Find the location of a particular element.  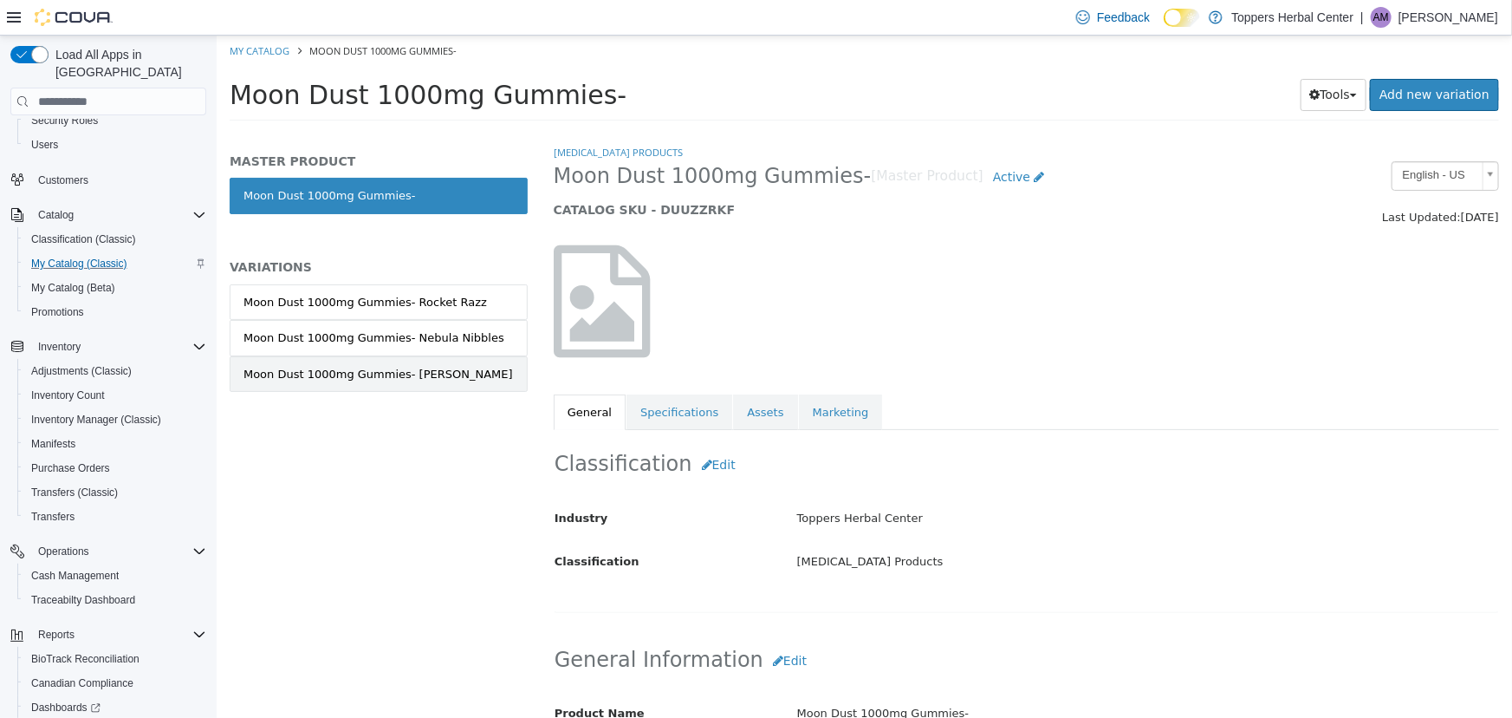

a: General is located at coordinates (373, 377).